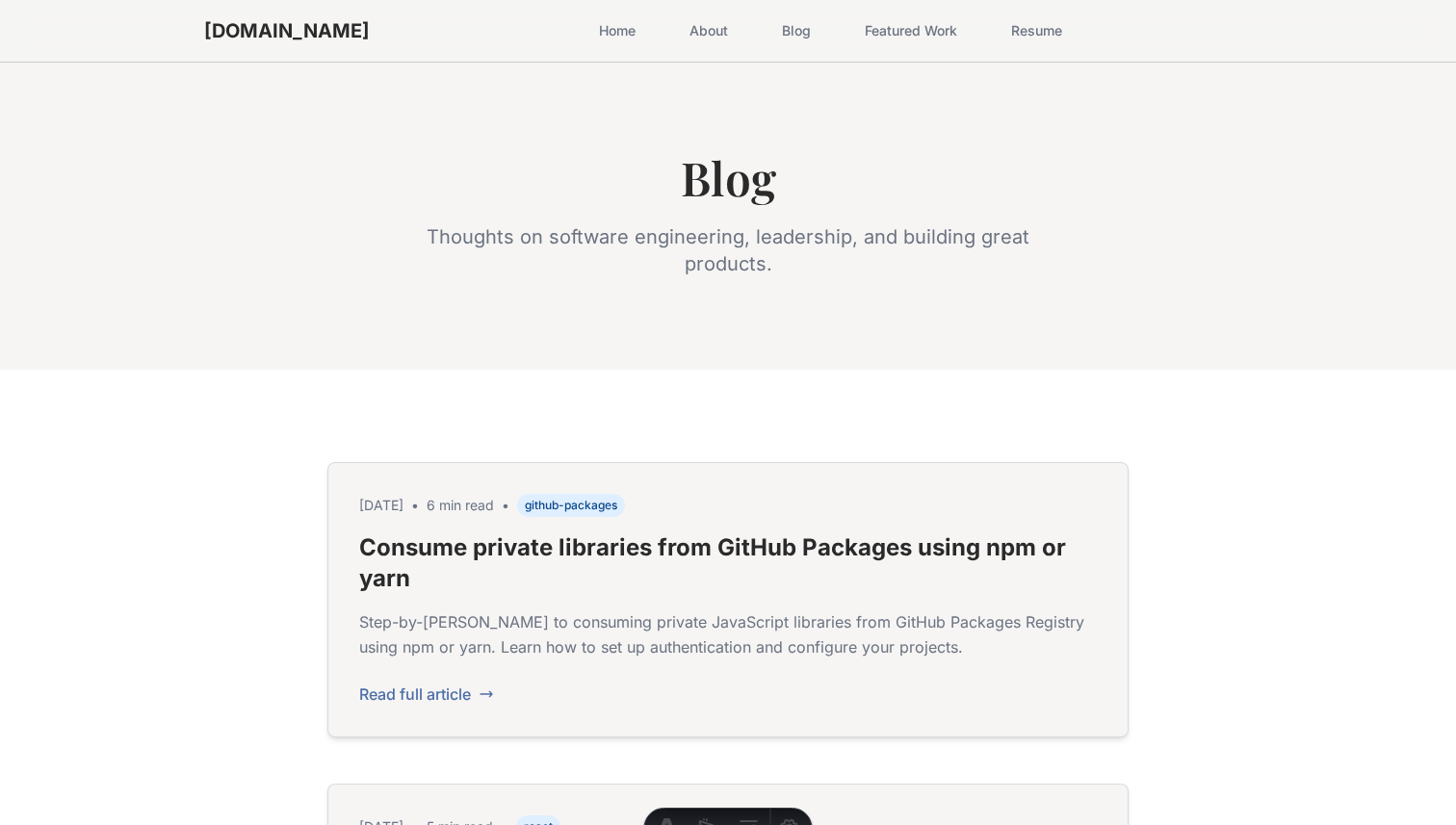  Describe the element at coordinates (460, 506) in the screenshot. I see `span: 6 min read` at that location.